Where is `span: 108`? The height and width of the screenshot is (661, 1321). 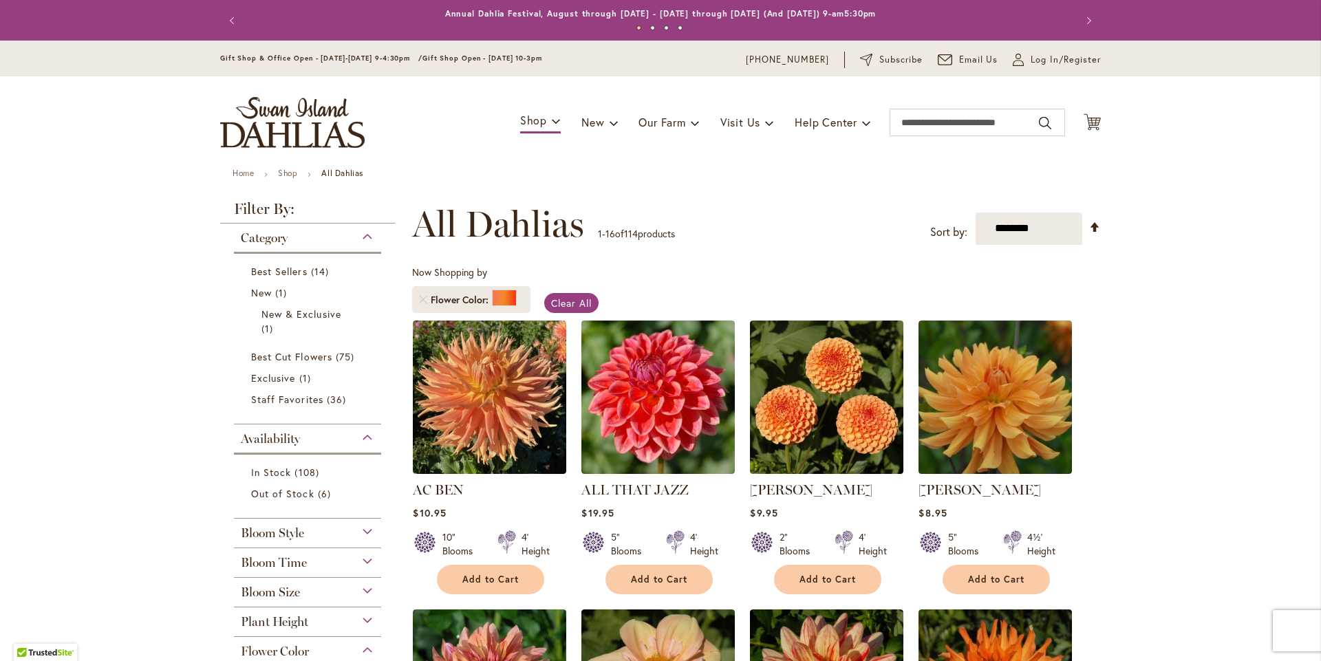
span: 108 is located at coordinates (308, 472).